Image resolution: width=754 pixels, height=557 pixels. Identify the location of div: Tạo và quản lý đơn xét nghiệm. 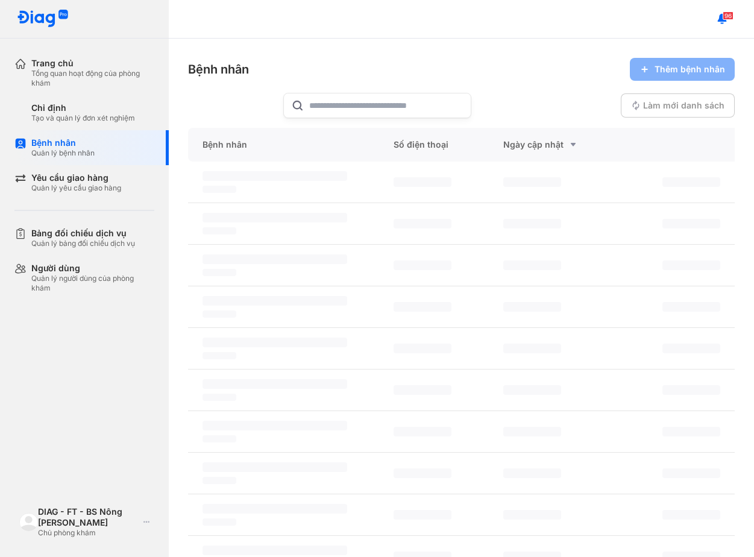
(83, 118).